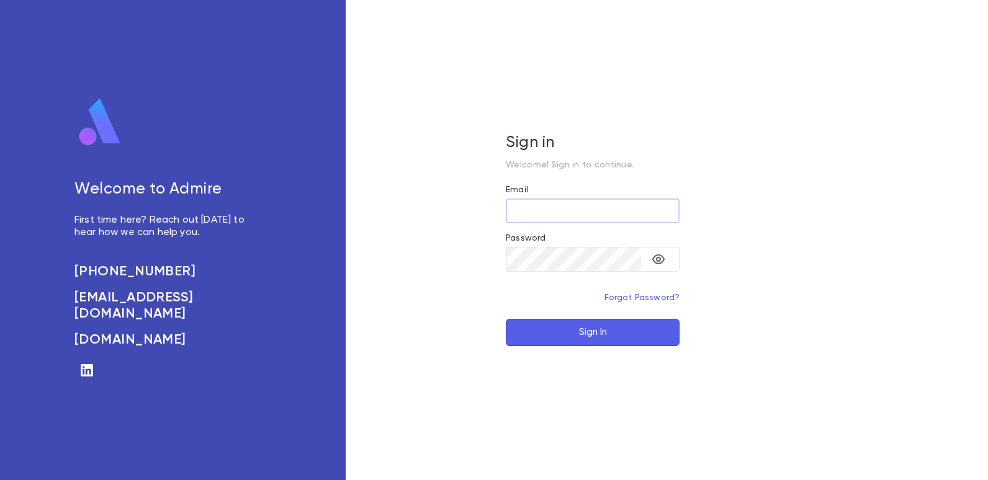 Image resolution: width=988 pixels, height=480 pixels. Describe the element at coordinates (593, 333) in the screenshot. I see `button: Sign In` at that location.